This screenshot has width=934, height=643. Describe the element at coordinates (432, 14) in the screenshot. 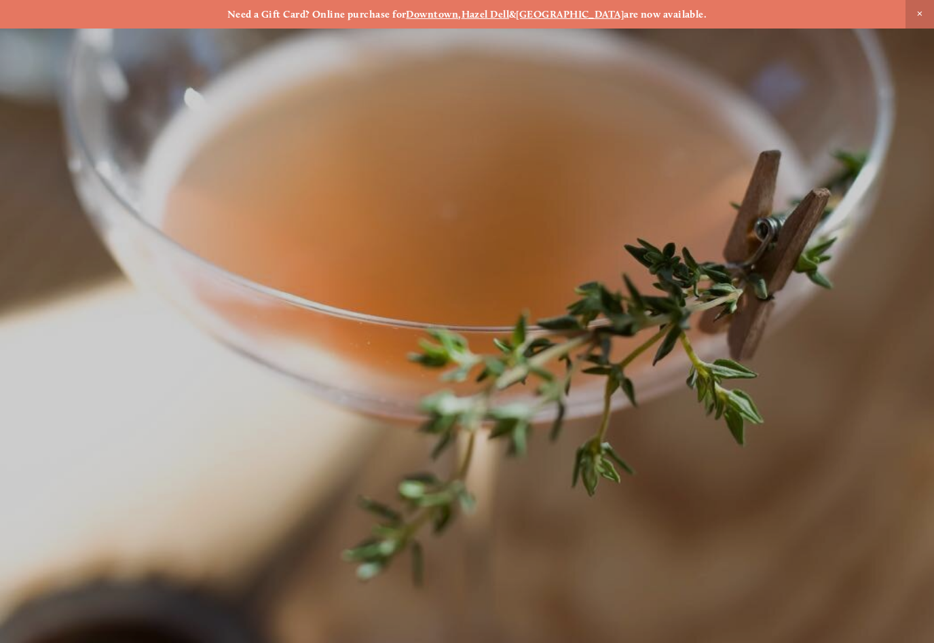

I see `a: Downtown` at that location.